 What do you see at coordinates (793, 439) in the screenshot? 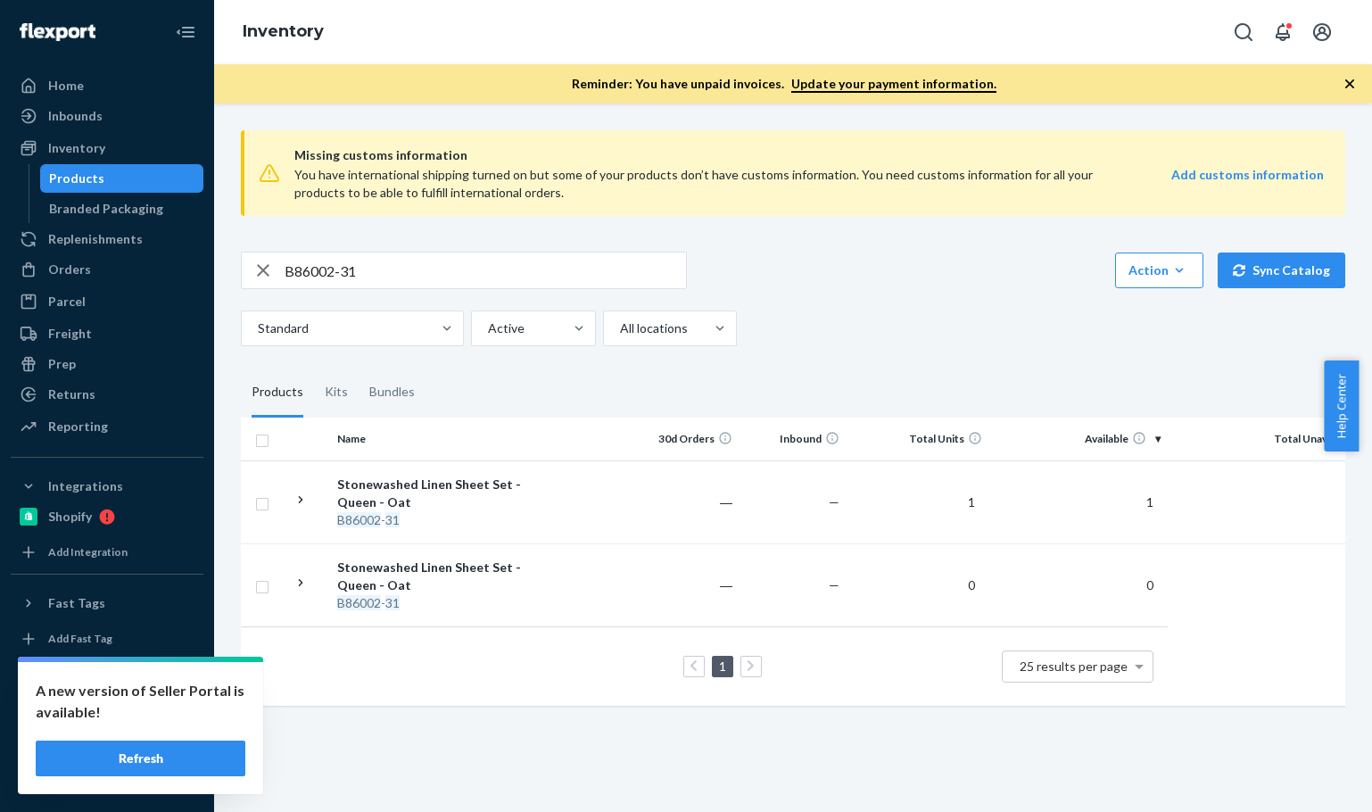
I see `th: Inbound` at bounding box center [793, 439].